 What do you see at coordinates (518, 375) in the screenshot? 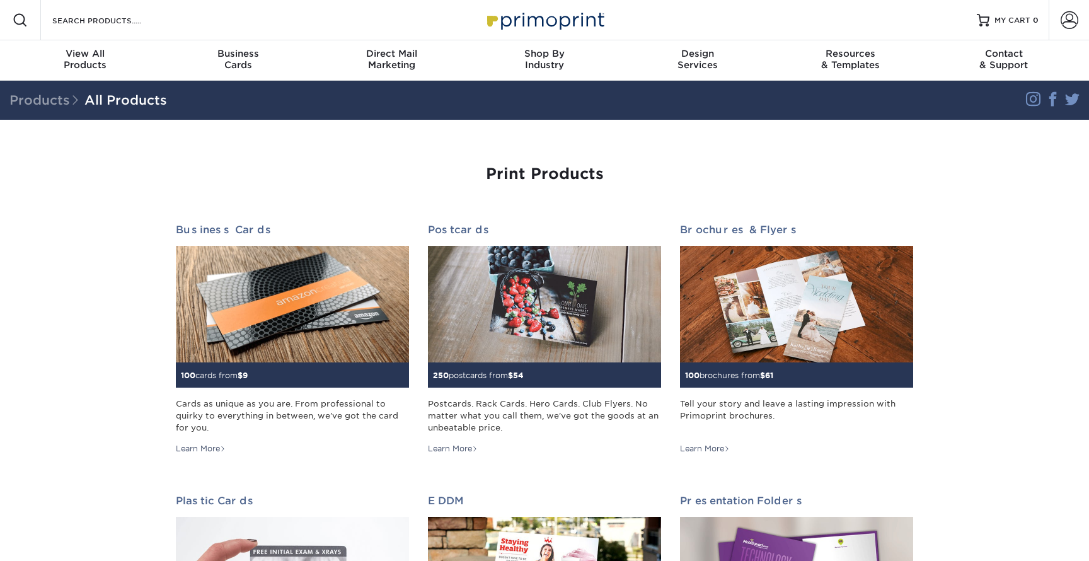
I see `span: 54` at bounding box center [518, 375].